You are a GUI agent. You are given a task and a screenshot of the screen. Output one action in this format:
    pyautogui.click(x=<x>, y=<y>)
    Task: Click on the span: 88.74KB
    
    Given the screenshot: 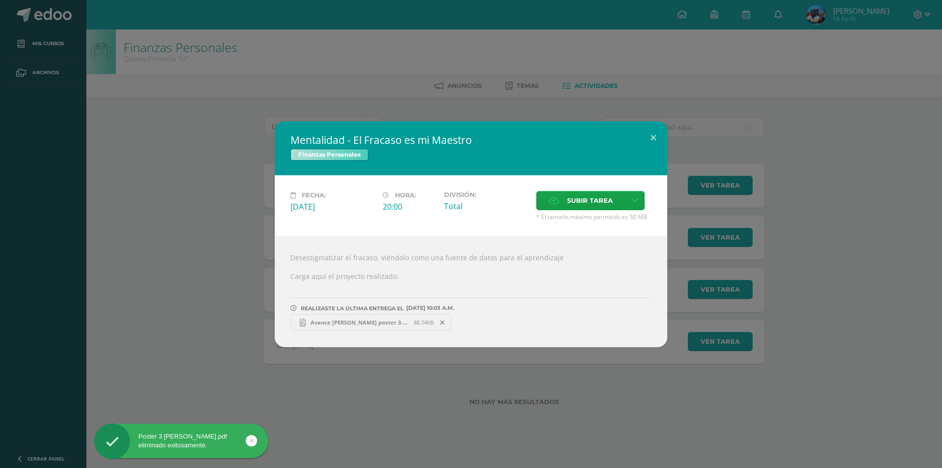 What is the action you would take?
    pyautogui.click(x=424, y=322)
    